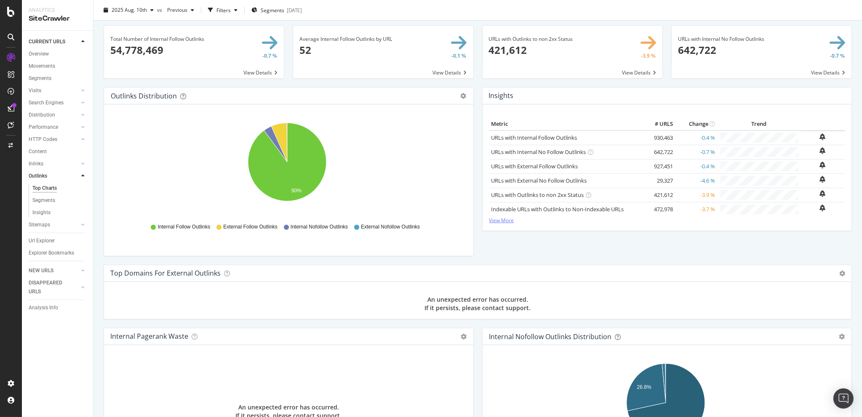  Describe the element at coordinates (58, 308) in the screenshot. I see `a: Analysis Info` at that location.